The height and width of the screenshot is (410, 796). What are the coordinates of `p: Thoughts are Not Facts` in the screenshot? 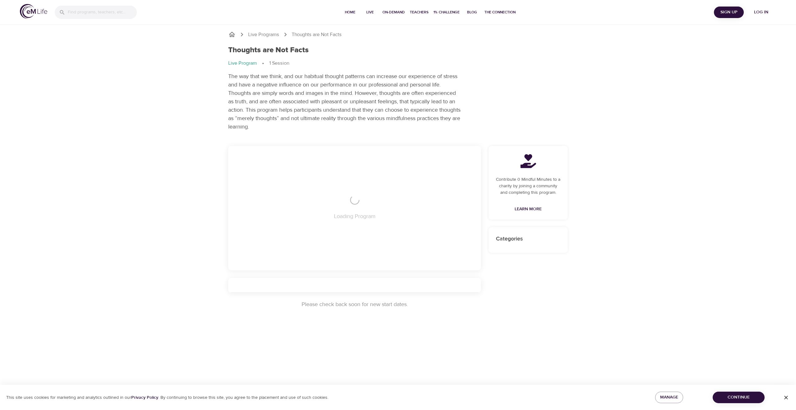 It's located at (316, 35).